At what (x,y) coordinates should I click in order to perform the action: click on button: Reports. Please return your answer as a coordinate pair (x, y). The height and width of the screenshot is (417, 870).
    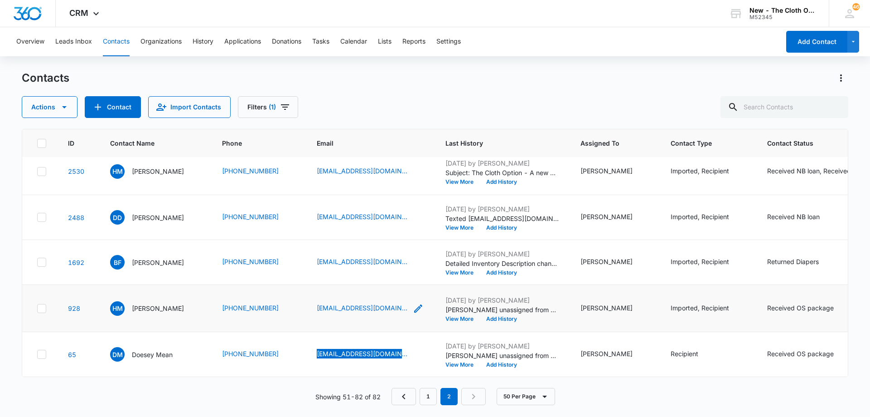
    Looking at the image, I should click on (414, 42).